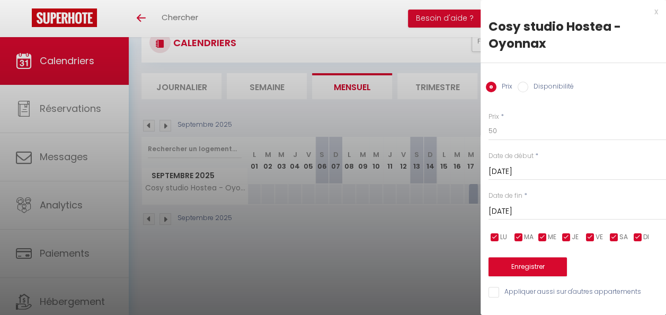  What do you see at coordinates (503, 237) in the screenshot?
I see `span: LU` at bounding box center [503, 237].